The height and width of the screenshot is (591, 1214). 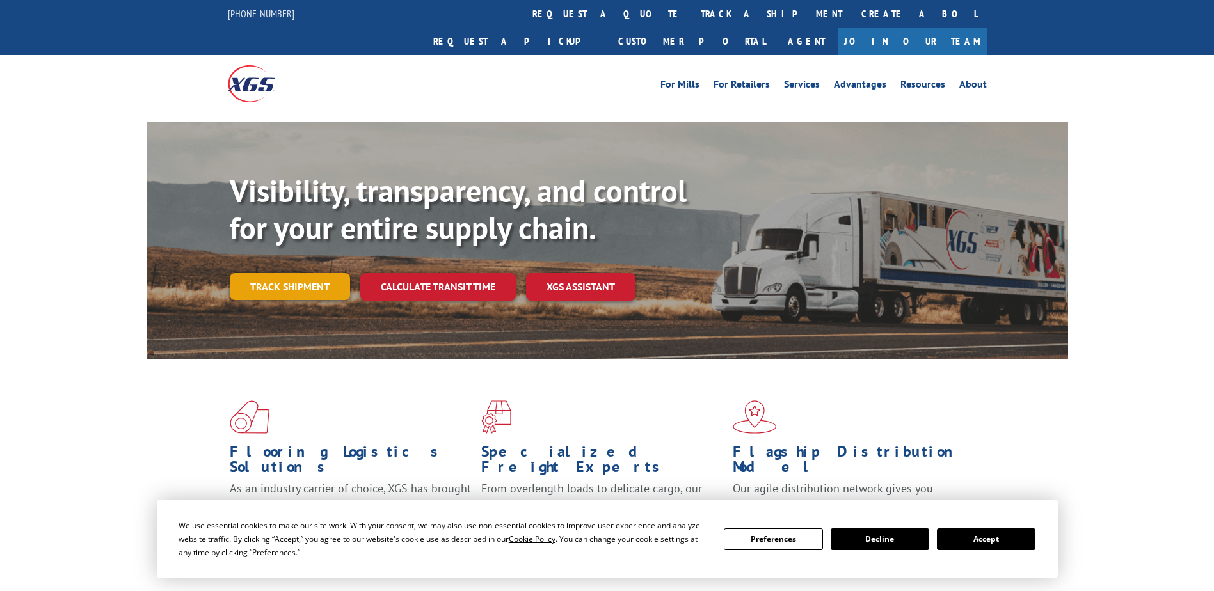 I want to click on img: xgs-icon-total-supply-chain-intelligence-red, so click(x=250, y=417).